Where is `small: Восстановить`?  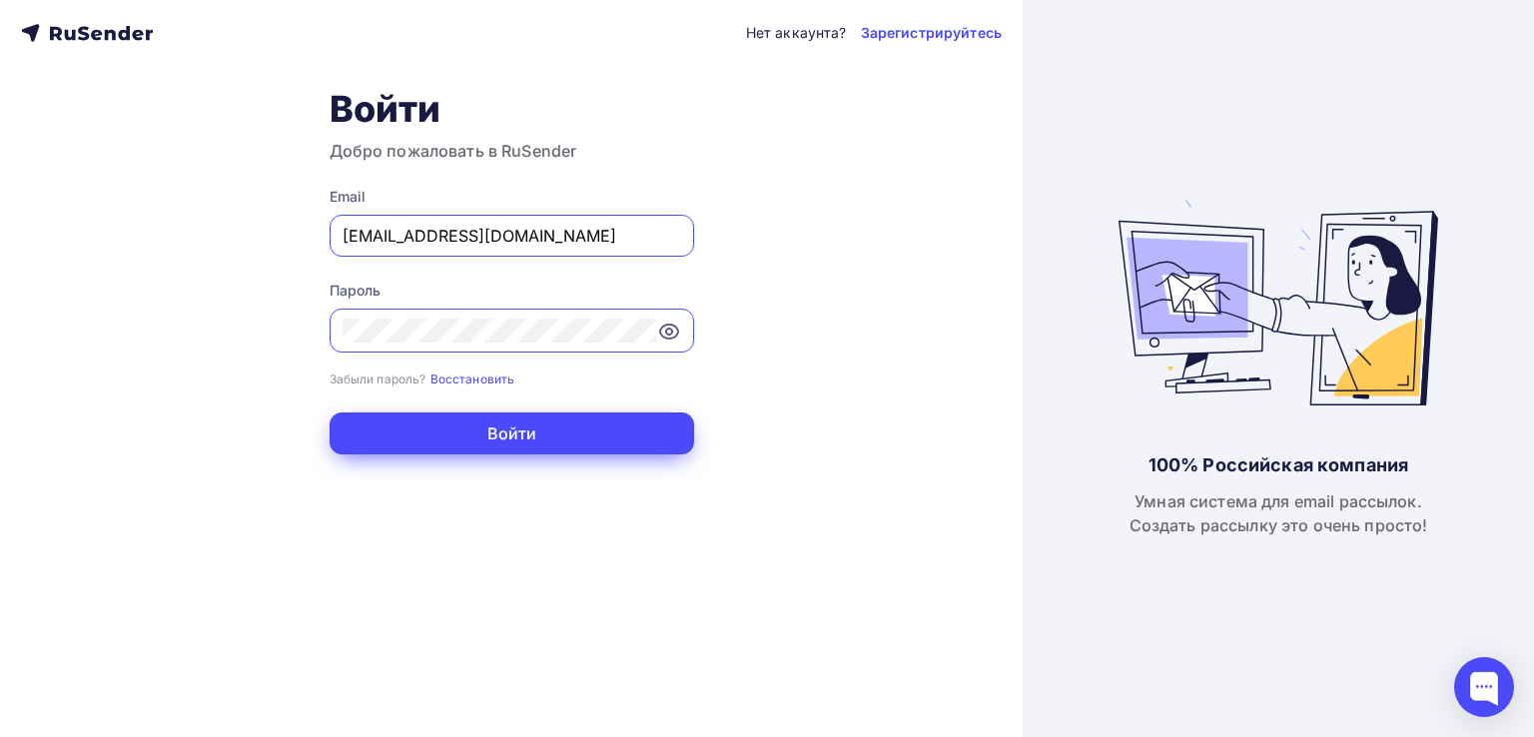
small: Восстановить is located at coordinates (473, 379).